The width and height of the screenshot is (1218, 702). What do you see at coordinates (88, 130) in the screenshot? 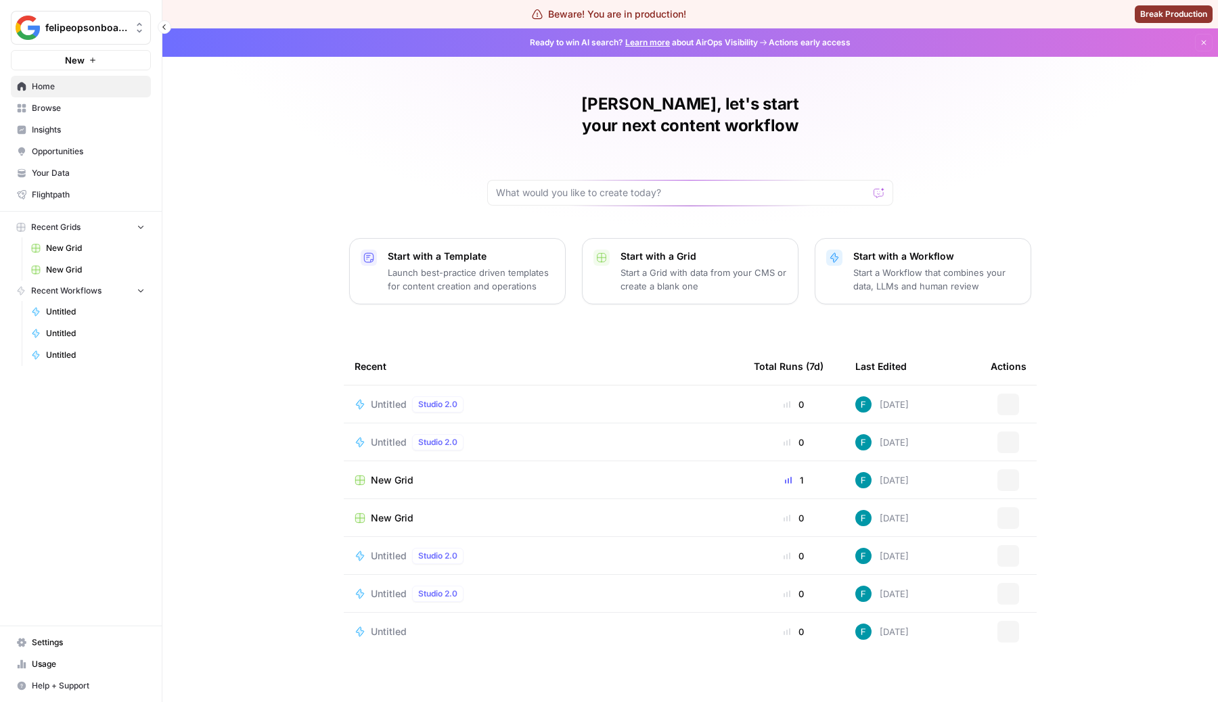
I see `span: Insights` at bounding box center [88, 130].